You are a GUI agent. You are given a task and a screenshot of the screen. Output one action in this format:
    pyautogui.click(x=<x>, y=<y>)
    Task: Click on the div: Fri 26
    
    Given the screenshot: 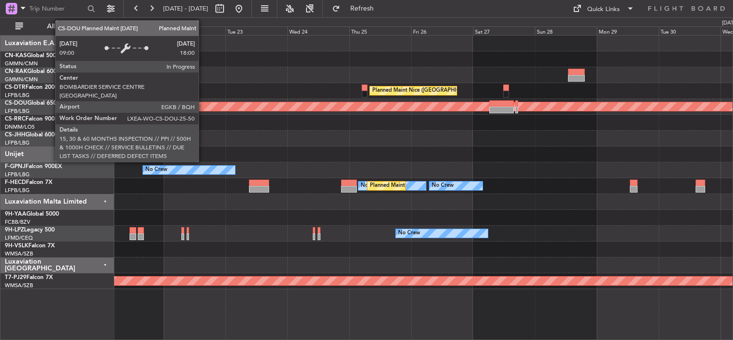 What is the action you would take?
    pyautogui.click(x=442, y=31)
    